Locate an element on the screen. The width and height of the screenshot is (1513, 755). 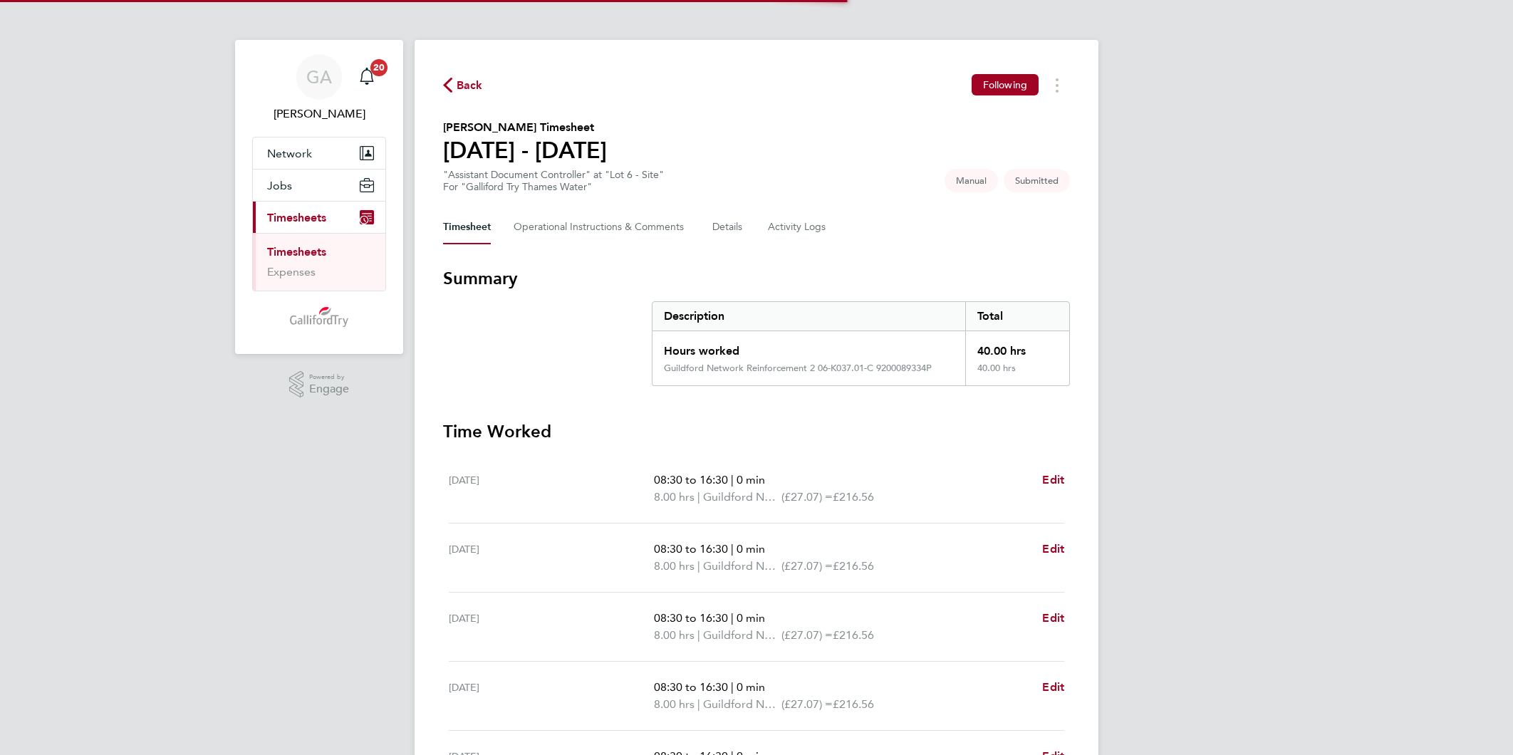
a: Powered byEngage is located at coordinates (319, 385).